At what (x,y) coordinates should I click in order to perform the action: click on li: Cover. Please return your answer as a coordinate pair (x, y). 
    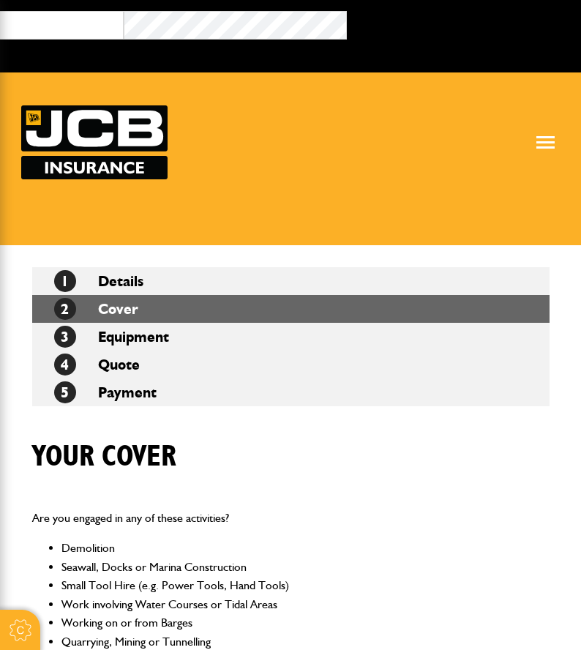
    Looking at the image, I should click on (291, 309).